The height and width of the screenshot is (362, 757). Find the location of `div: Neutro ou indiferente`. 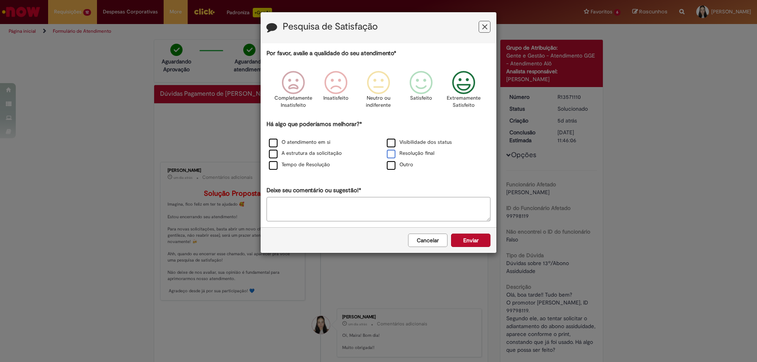

div: Neutro ou indiferente is located at coordinates (378, 92).